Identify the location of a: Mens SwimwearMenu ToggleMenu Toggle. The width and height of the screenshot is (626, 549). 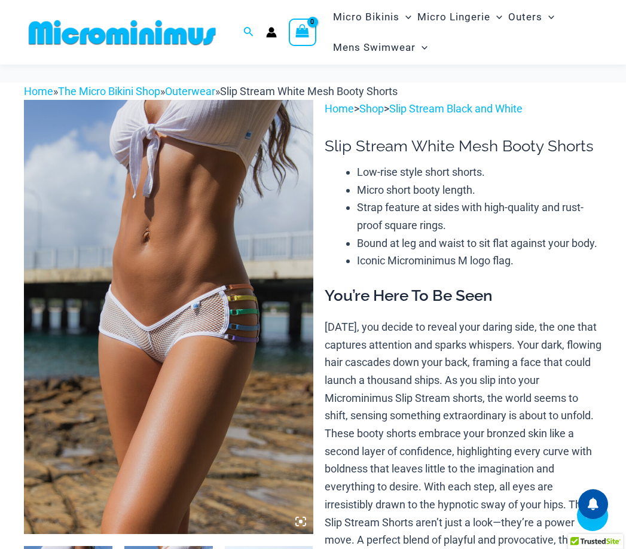
(380, 47).